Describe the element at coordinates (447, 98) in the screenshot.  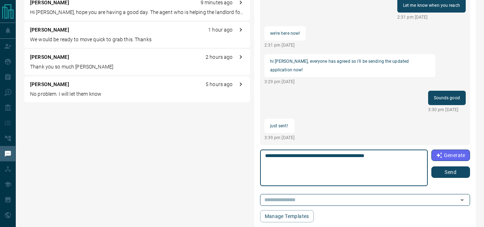
I see `p: Sounds good` at that location.